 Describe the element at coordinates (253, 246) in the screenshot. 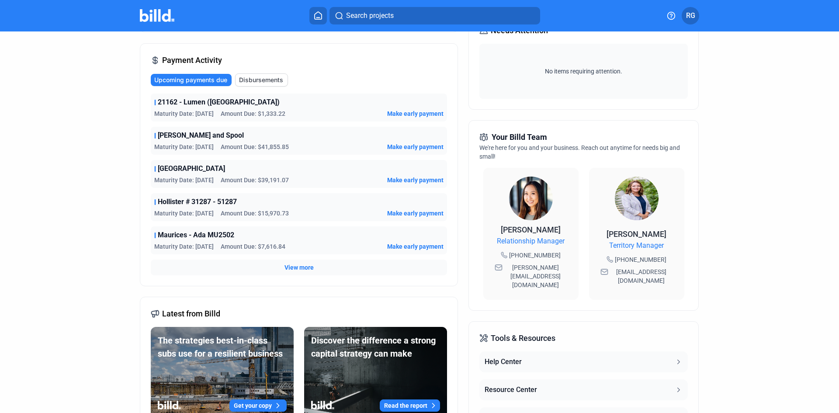

I see `span: Amount Due: $7,616.84` at that location.